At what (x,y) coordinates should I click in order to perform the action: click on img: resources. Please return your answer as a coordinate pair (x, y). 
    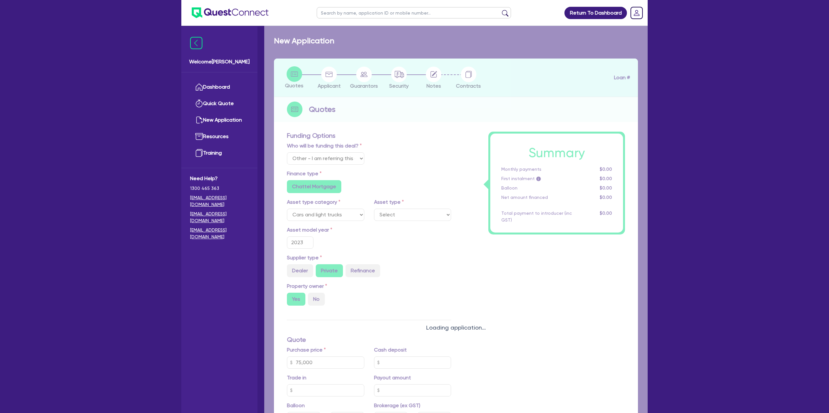
    Looking at the image, I should click on (199, 137).